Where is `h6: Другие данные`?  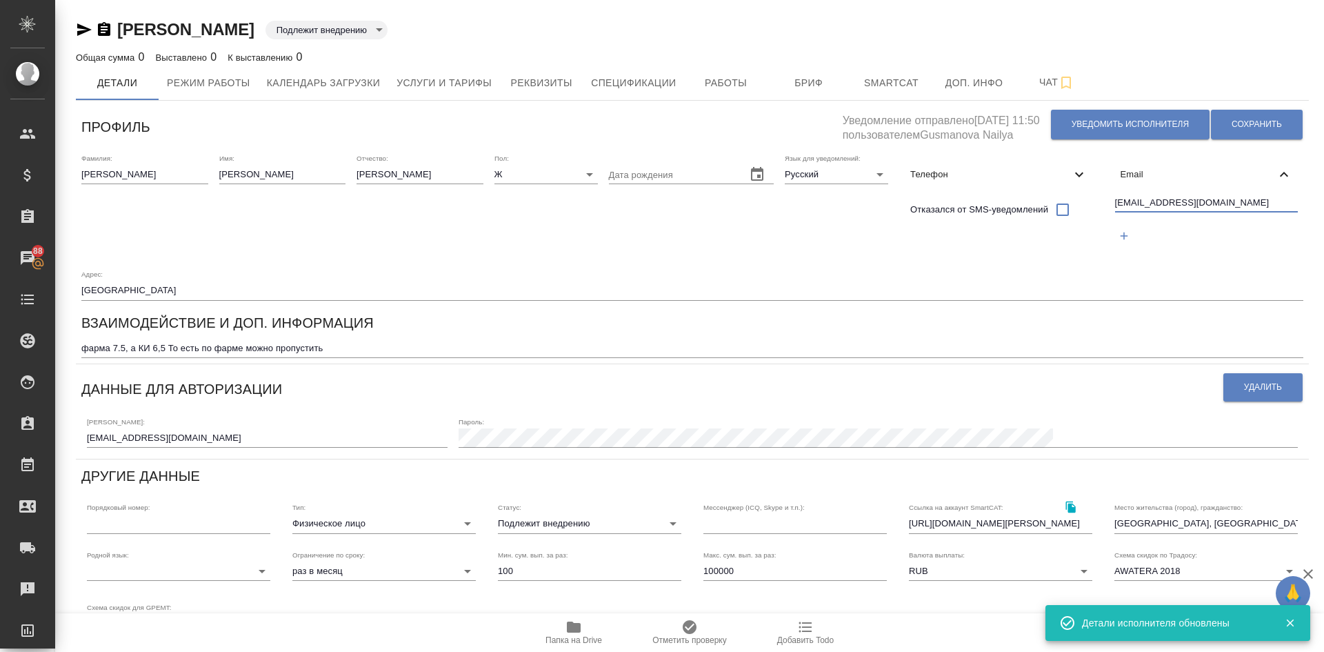
h6: Другие данные is located at coordinates (141, 476).